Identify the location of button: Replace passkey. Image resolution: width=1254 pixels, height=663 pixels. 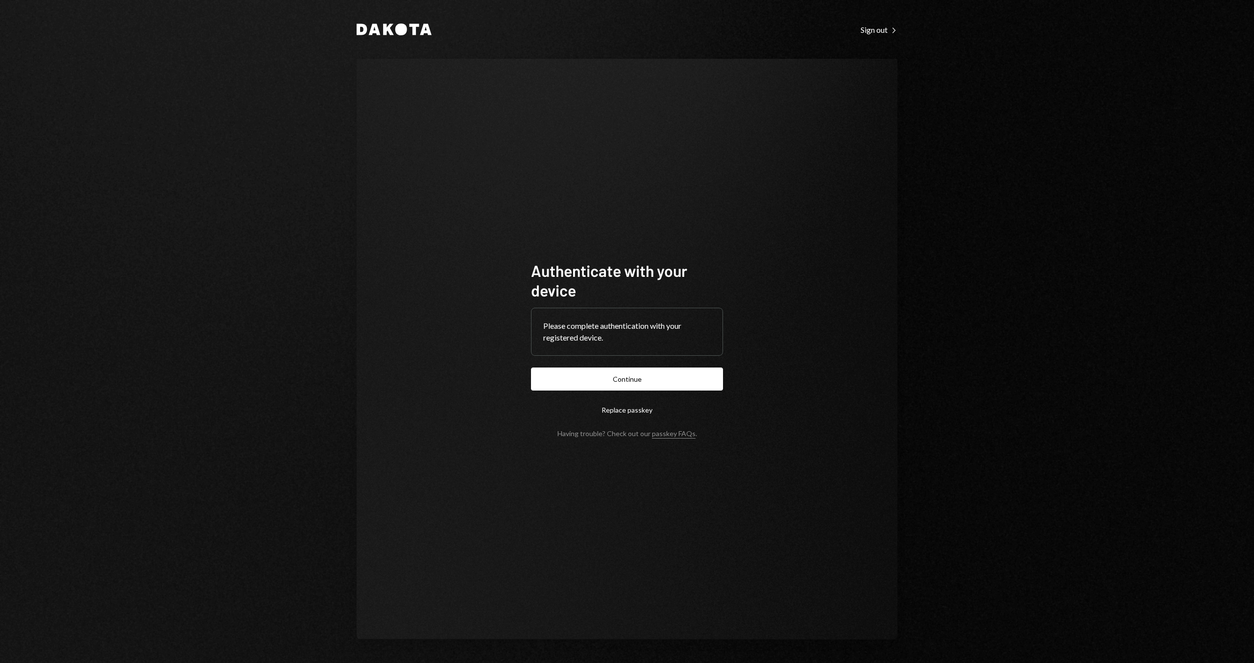
(627, 410).